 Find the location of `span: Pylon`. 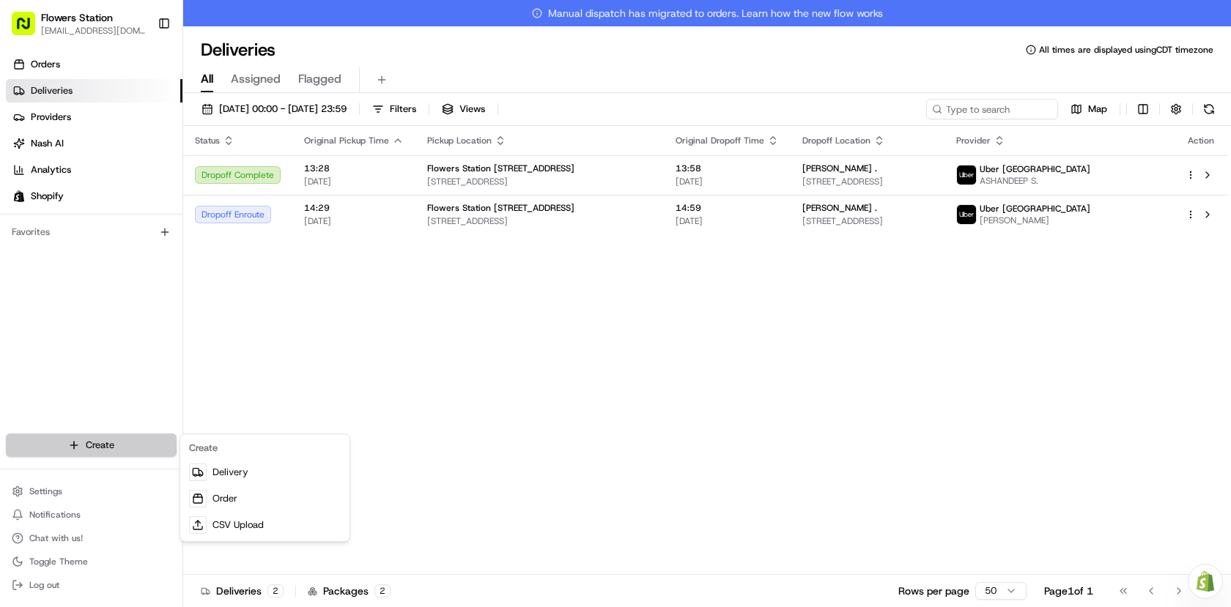

span: Pylon is located at coordinates (161, 86).